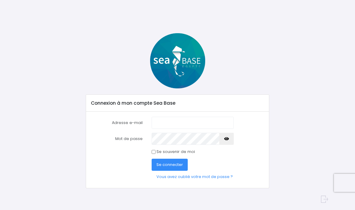 Image resolution: width=355 pixels, height=210 pixels. What do you see at coordinates (170, 164) in the screenshot?
I see `span: Se connecter` at bounding box center [170, 164].